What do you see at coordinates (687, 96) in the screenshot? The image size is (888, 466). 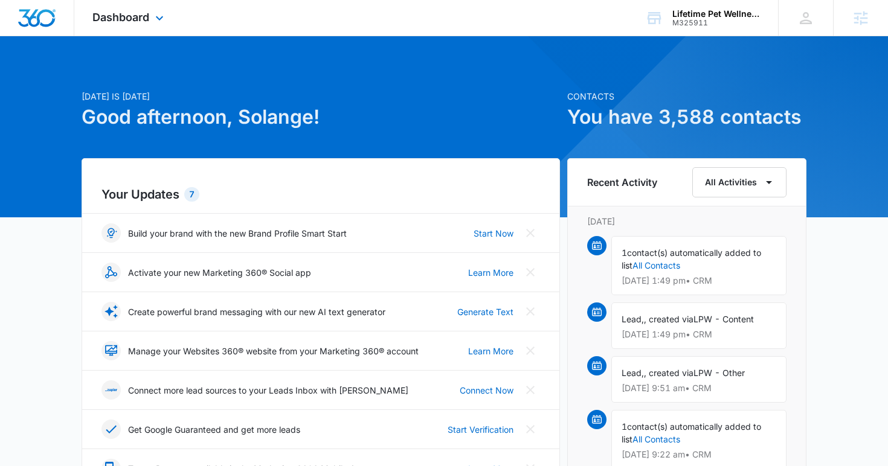 I see `p: Contacts` at bounding box center [687, 96].